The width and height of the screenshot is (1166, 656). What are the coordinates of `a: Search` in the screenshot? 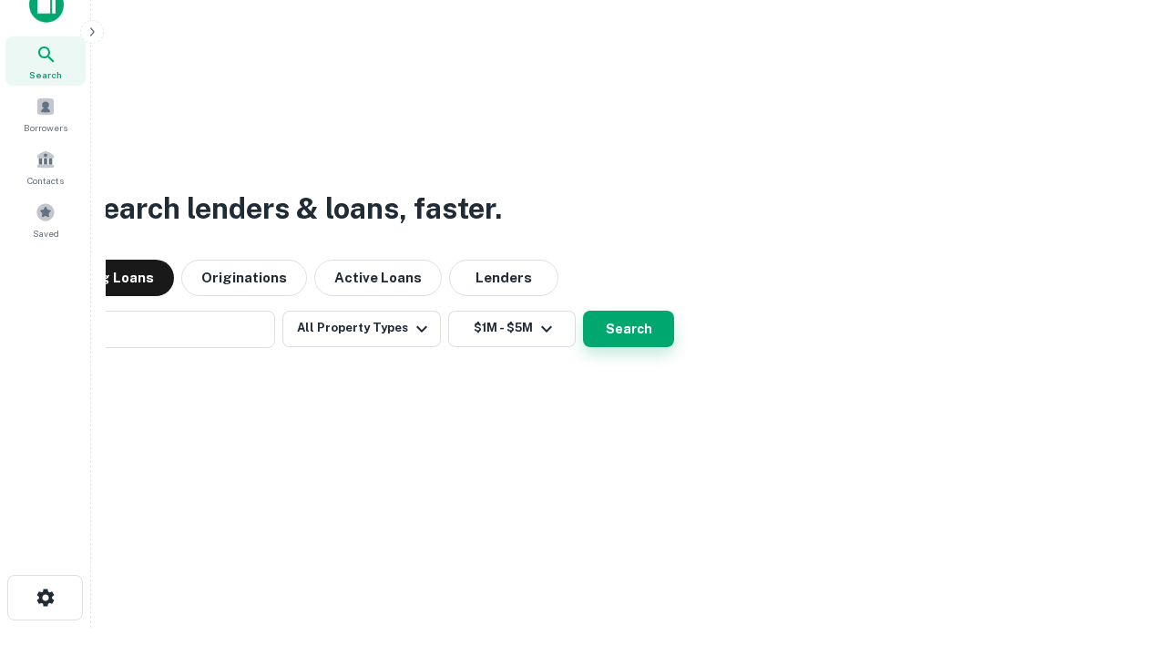 It's located at (46, 61).